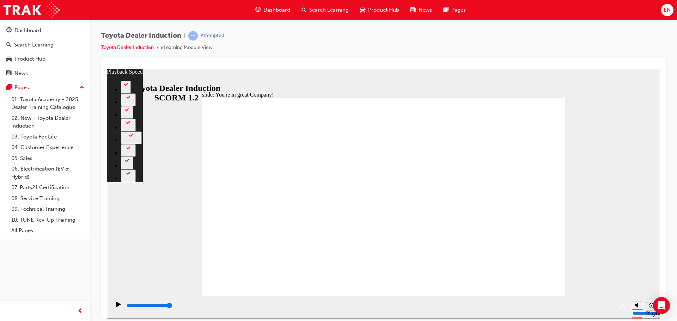  Describe the element at coordinates (31, 10) in the screenshot. I see `a: Trak` at that location.